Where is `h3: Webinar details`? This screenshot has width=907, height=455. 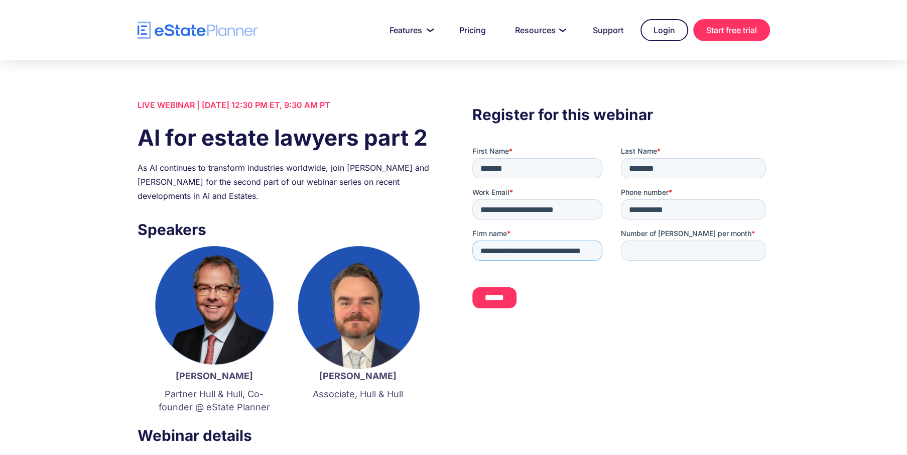 h3: Webinar details is located at coordinates (286, 435).